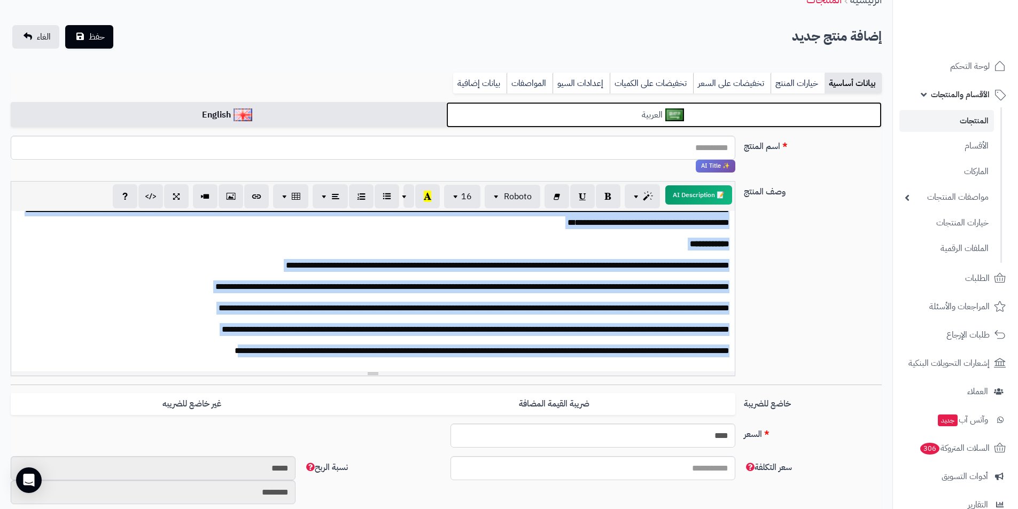  Describe the element at coordinates (959, 307) in the screenshot. I see `span: المراجعات والأسئلة` at that location.